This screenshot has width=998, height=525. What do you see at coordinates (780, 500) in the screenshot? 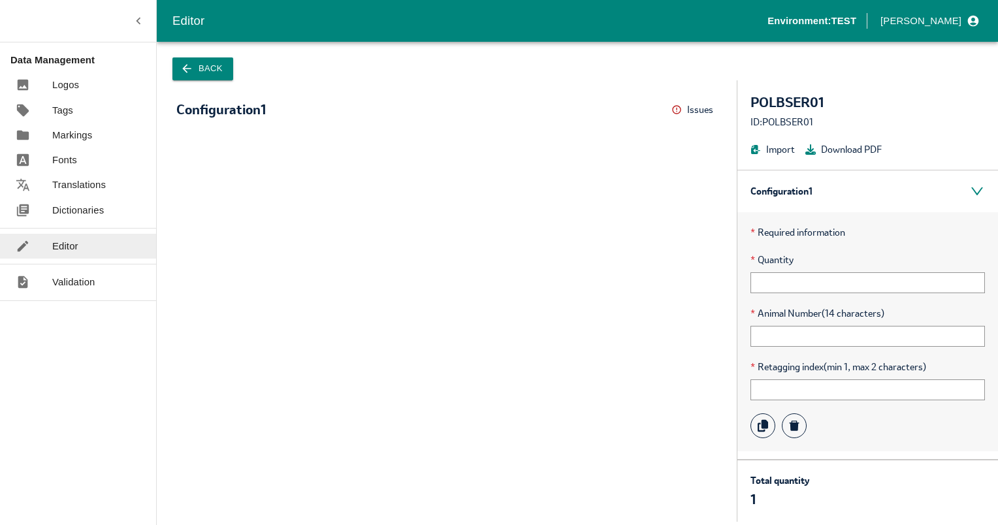
I see `p: 1` at bounding box center [780, 500].